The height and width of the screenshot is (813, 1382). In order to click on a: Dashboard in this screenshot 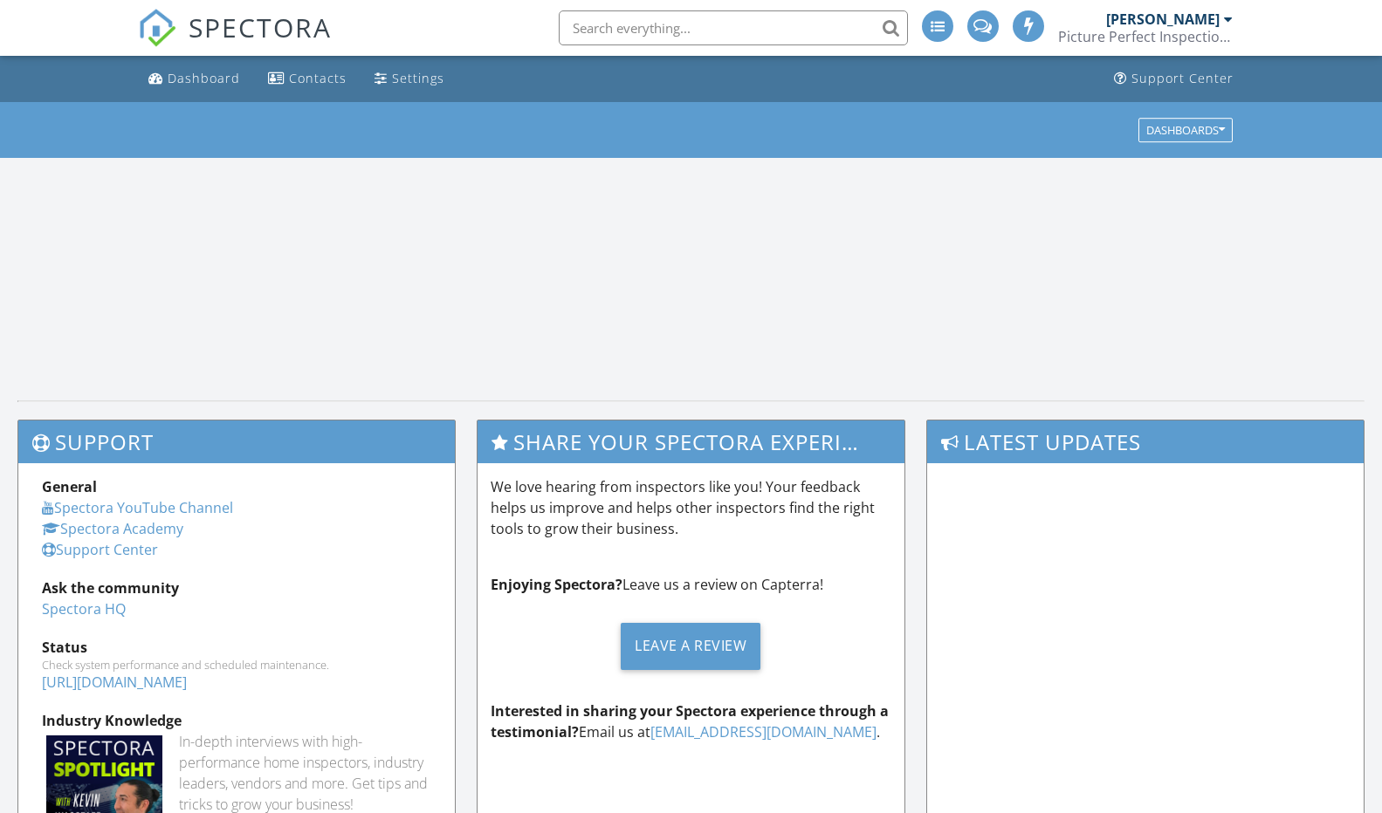, I will do `click(194, 79)`.